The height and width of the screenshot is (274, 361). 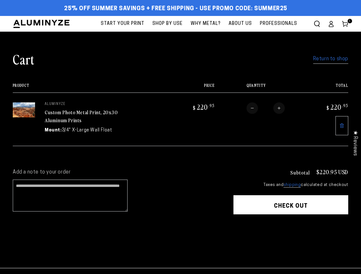 I want to click on a: shipping, so click(x=292, y=185).